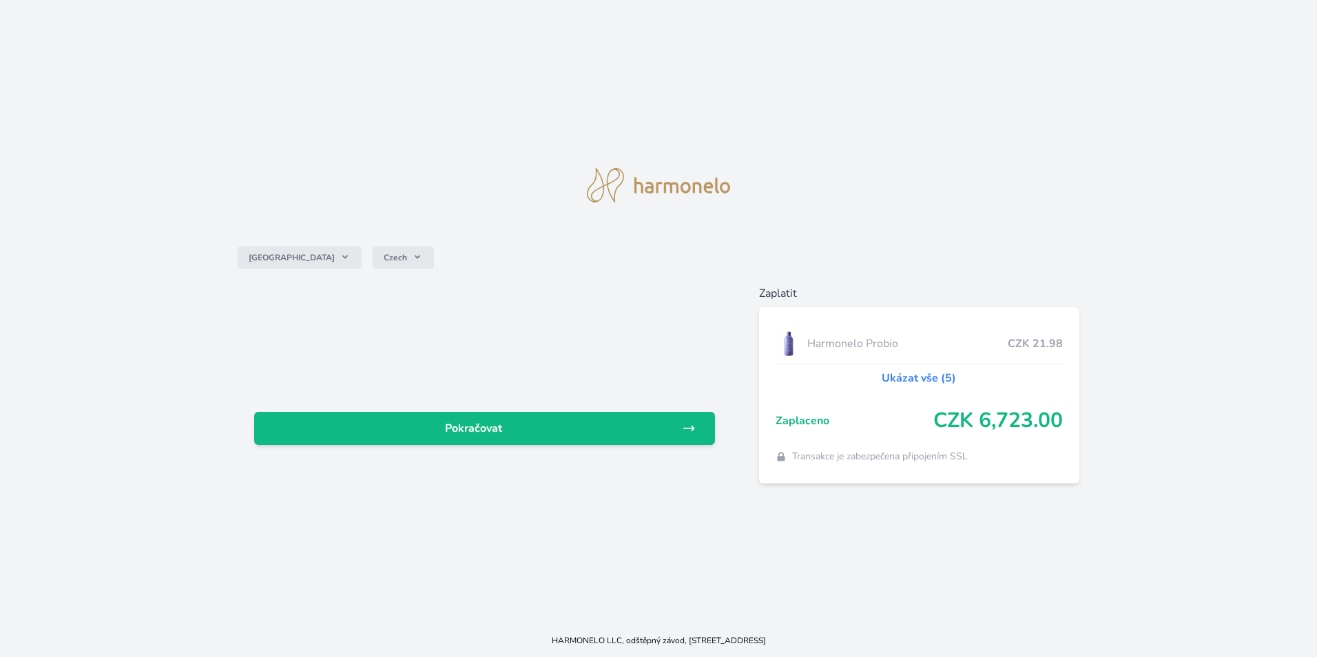 The image size is (1317, 657). What do you see at coordinates (395, 258) in the screenshot?
I see `span: Czech` at bounding box center [395, 258].